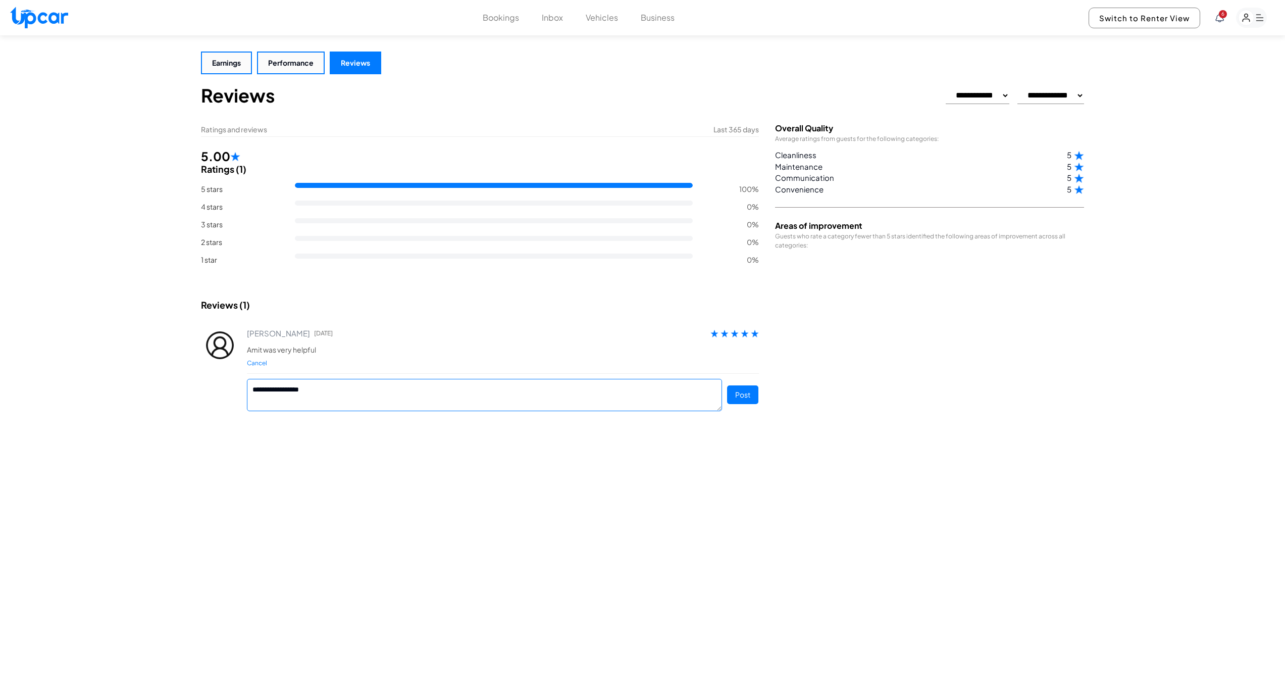 The width and height of the screenshot is (1285, 687). Describe the element at coordinates (480, 169) in the screenshot. I see `h3: Ratings ( 1 )` at that location.